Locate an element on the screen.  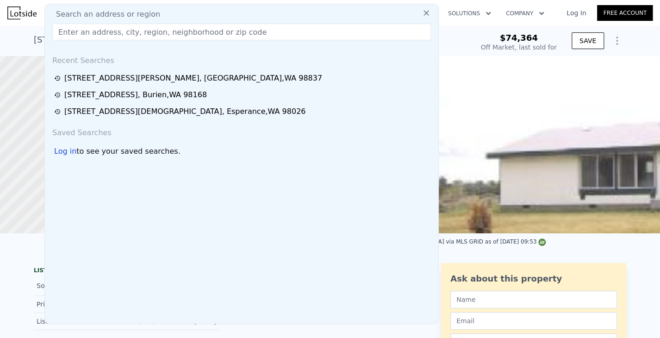
button: Show Options is located at coordinates (617, 41).